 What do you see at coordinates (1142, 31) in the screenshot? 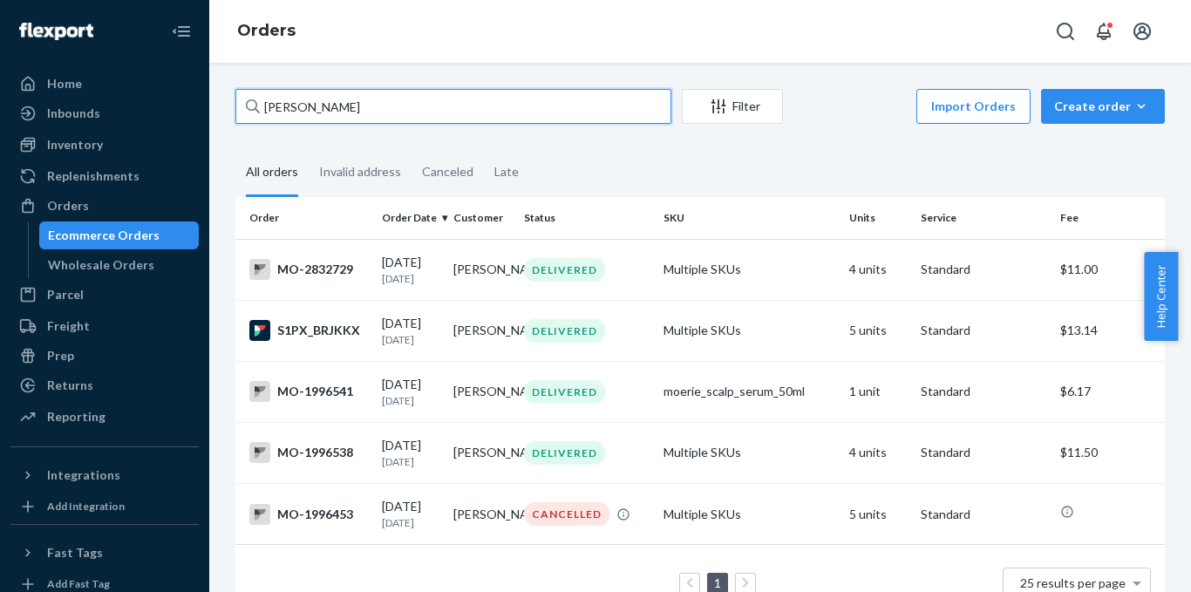
I see `button: Open account menu` at bounding box center [1142, 31].